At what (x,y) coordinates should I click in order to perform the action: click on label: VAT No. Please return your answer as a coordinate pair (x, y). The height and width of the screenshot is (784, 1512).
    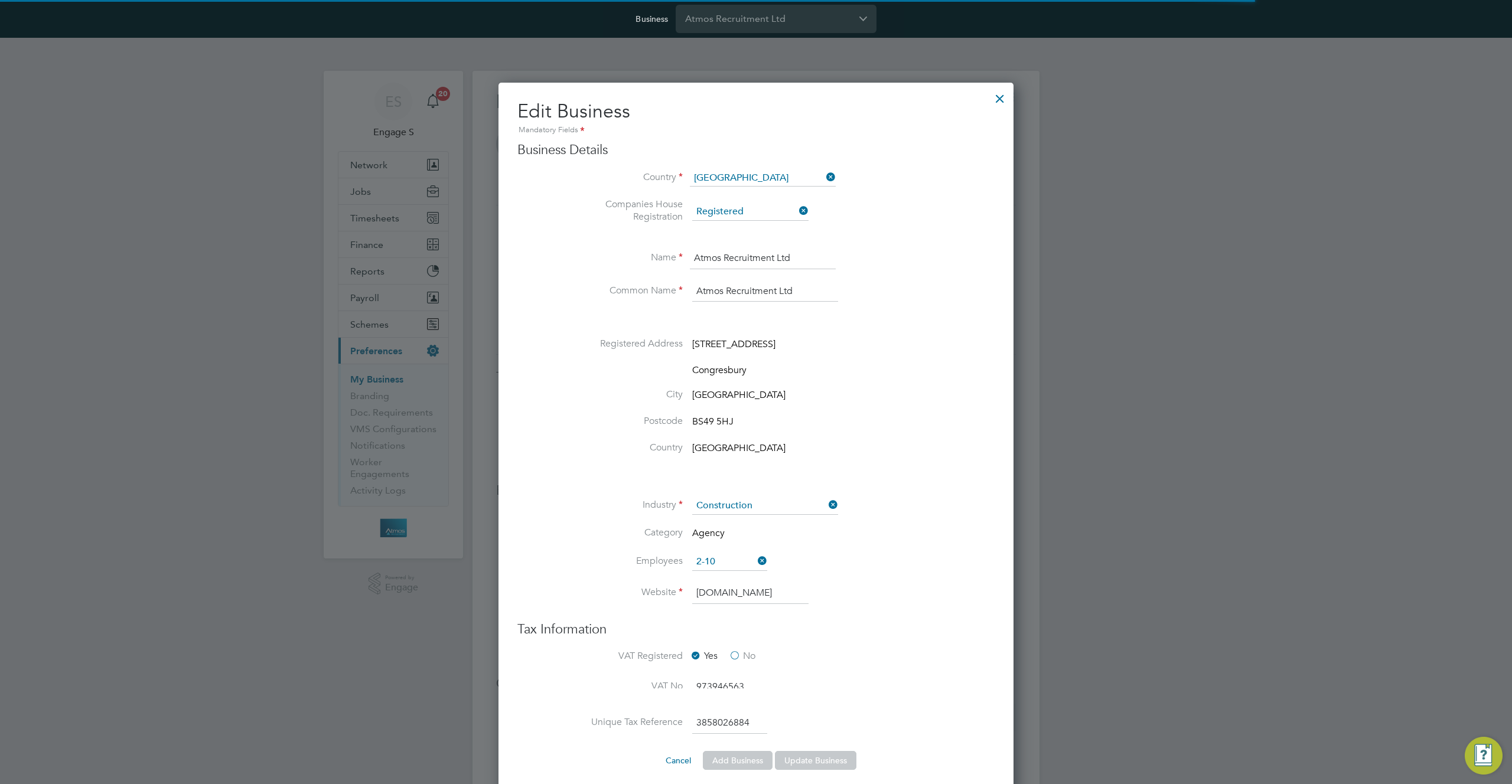
    Looking at the image, I should click on (624, 686).